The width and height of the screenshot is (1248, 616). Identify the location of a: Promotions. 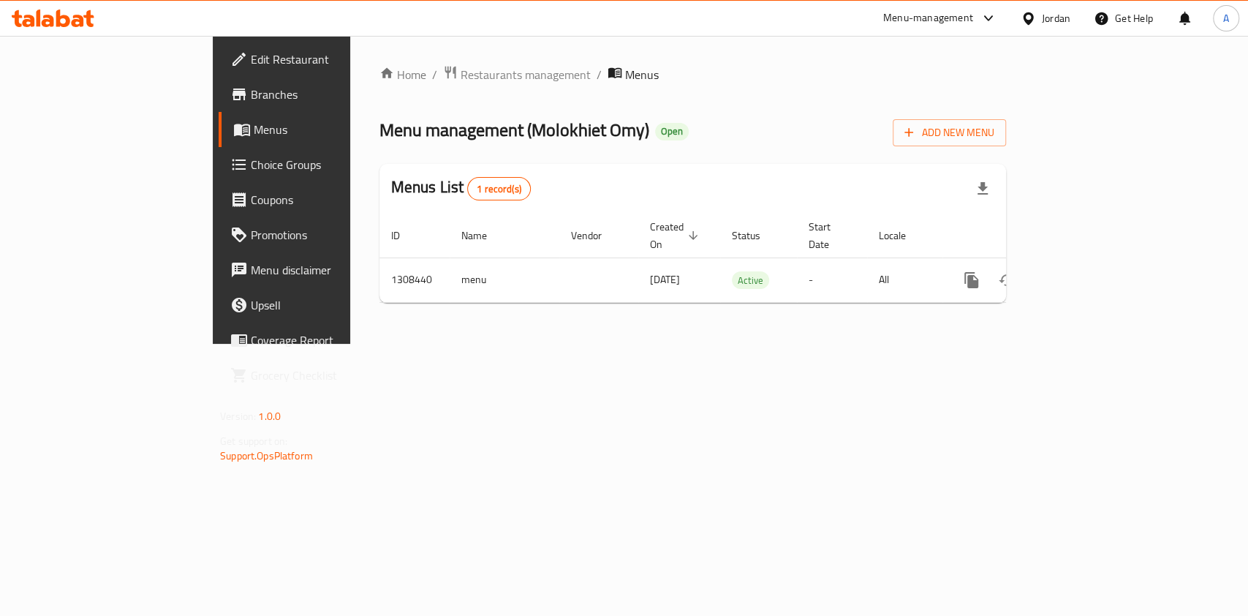
(320, 235).